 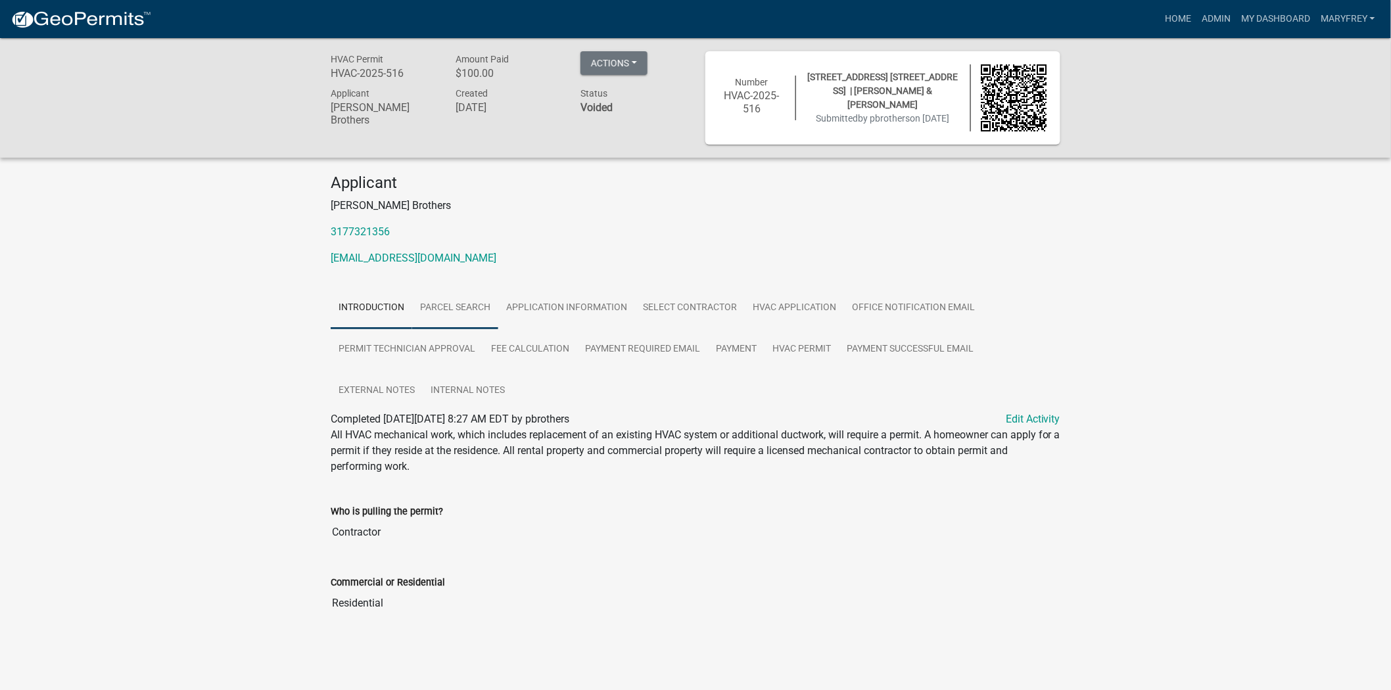 I want to click on a: Admin, so click(x=1216, y=19).